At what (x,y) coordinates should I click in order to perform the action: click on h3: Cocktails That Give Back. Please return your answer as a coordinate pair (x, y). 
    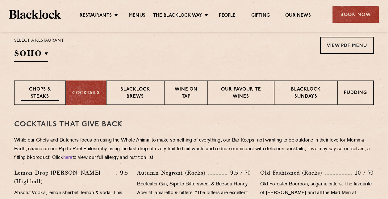
    Looking at the image, I should click on (194, 125).